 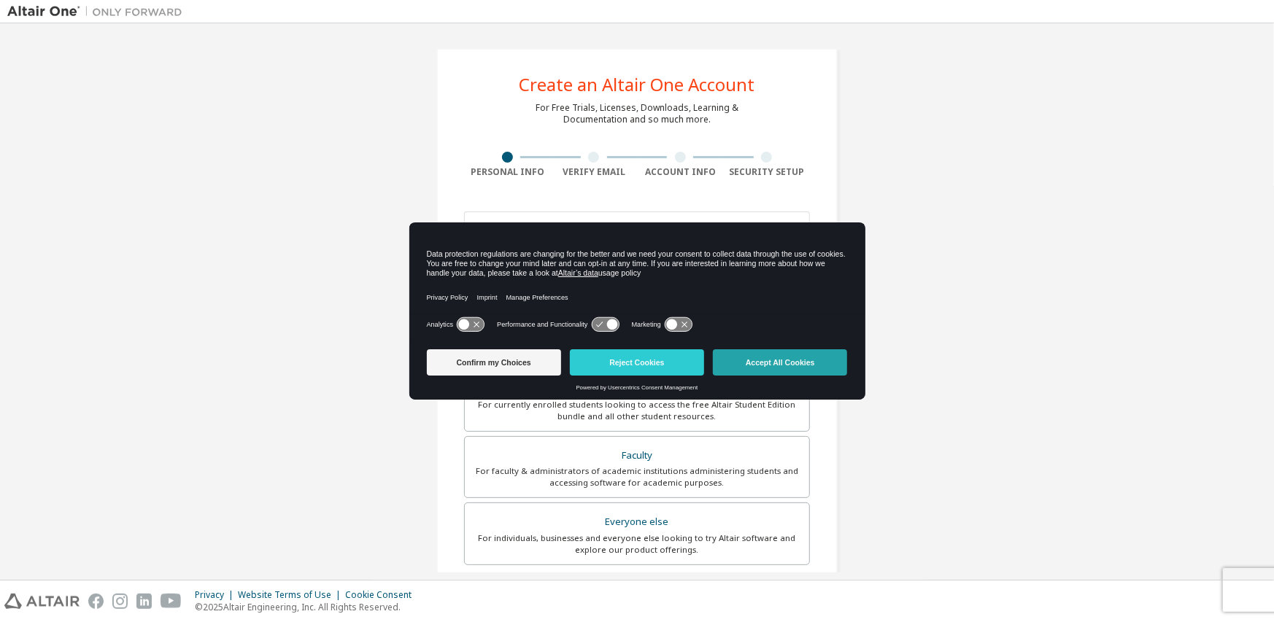 What do you see at coordinates (96, 601) in the screenshot?
I see `img: facebook.svg` at bounding box center [96, 601].